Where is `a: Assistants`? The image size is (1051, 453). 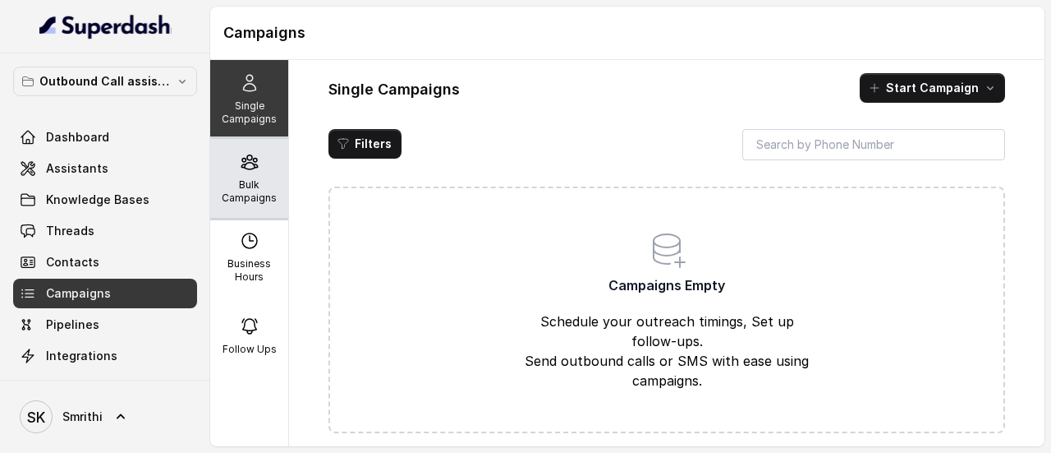 a: Assistants is located at coordinates (105, 168).